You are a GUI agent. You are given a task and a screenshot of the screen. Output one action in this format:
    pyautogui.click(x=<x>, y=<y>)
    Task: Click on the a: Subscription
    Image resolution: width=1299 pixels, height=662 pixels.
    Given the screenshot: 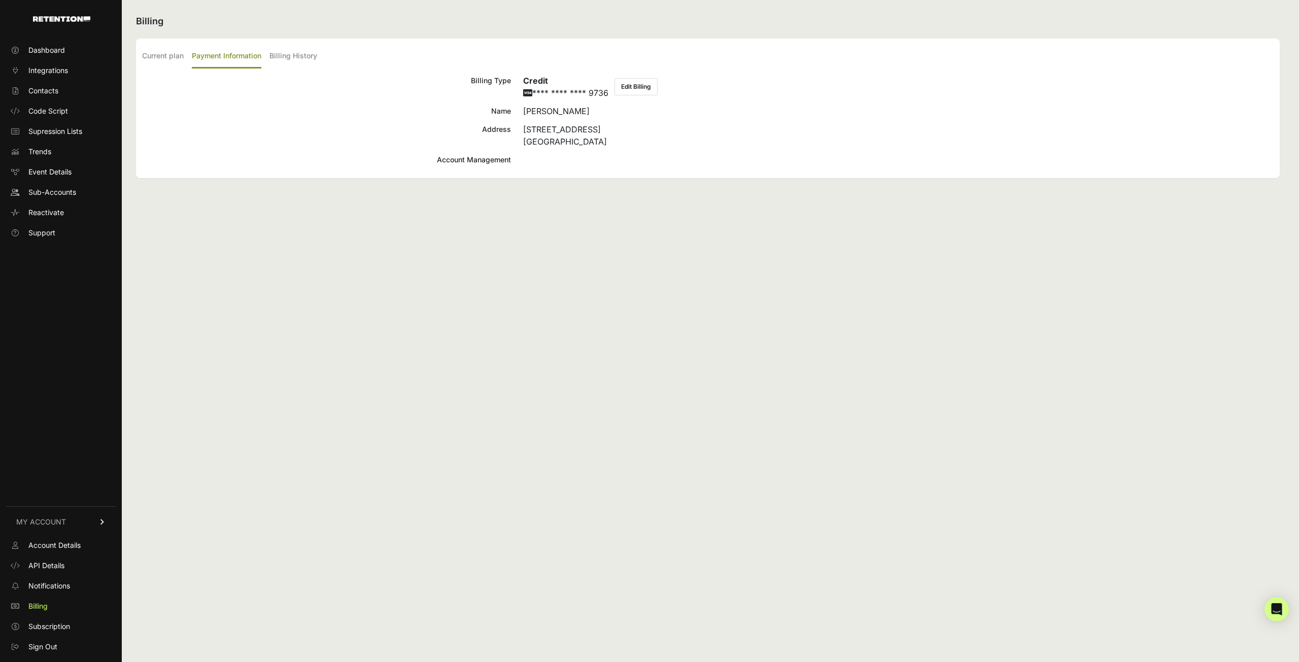 What is the action you would take?
    pyautogui.click(x=61, y=627)
    